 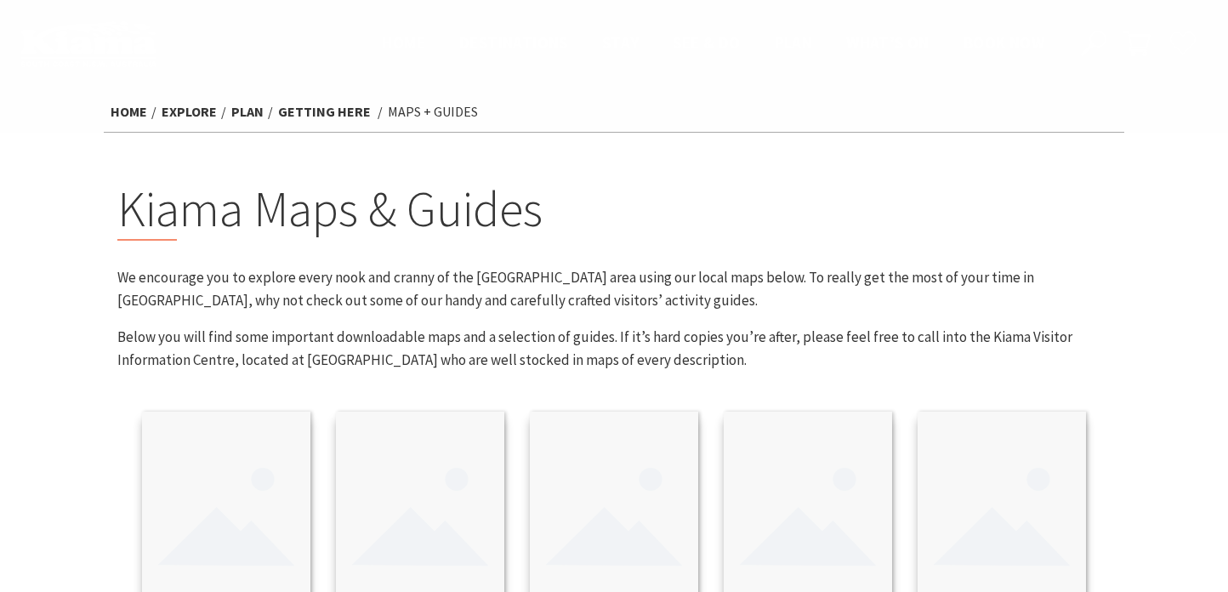 What do you see at coordinates (248, 111) in the screenshot?
I see `a: Plan` at bounding box center [248, 111].